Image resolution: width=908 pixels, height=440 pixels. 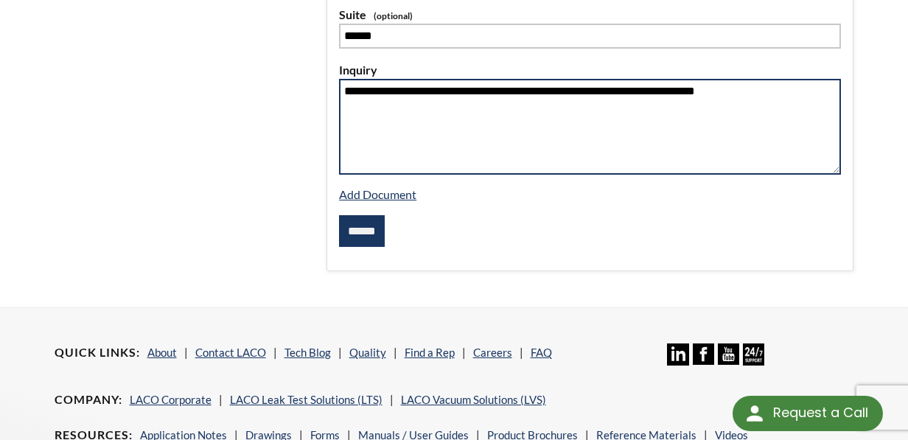 I want to click on a: Find a Rep, so click(x=430, y=352).